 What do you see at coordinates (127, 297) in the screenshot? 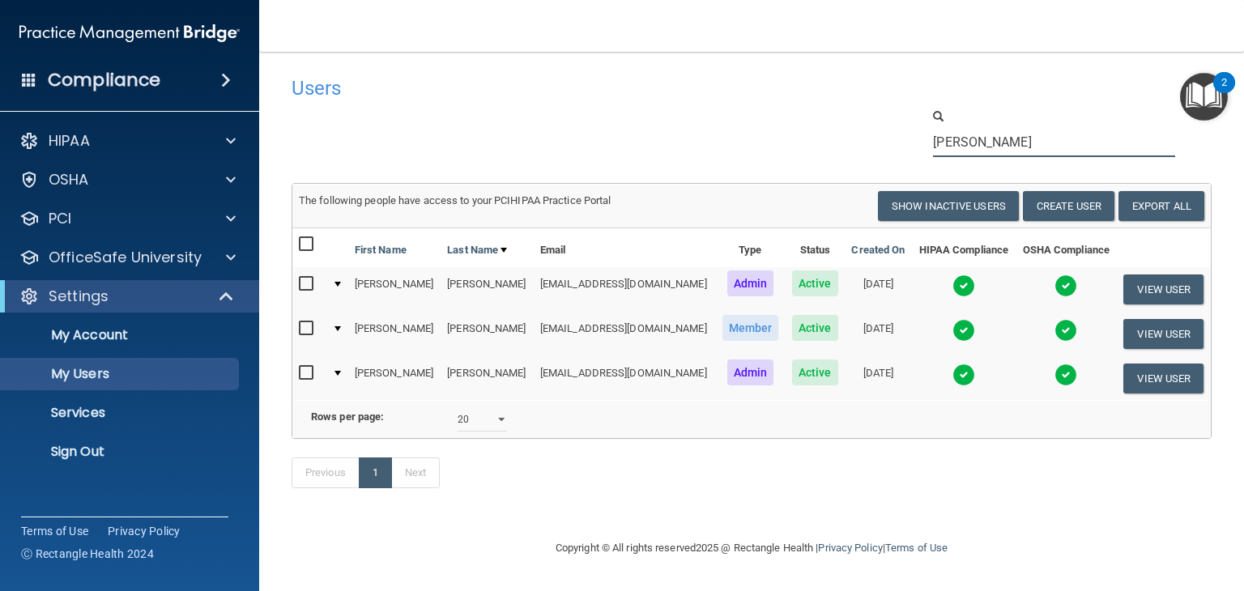
I see `a: Settings` at bounding box center [127, 297].